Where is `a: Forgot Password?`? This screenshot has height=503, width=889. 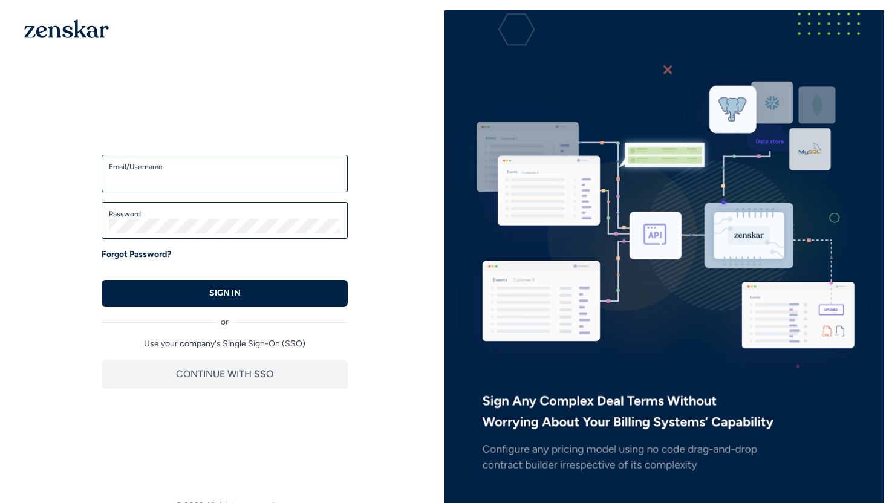
a: Forgot Password? is located at coordinates (136, 255).